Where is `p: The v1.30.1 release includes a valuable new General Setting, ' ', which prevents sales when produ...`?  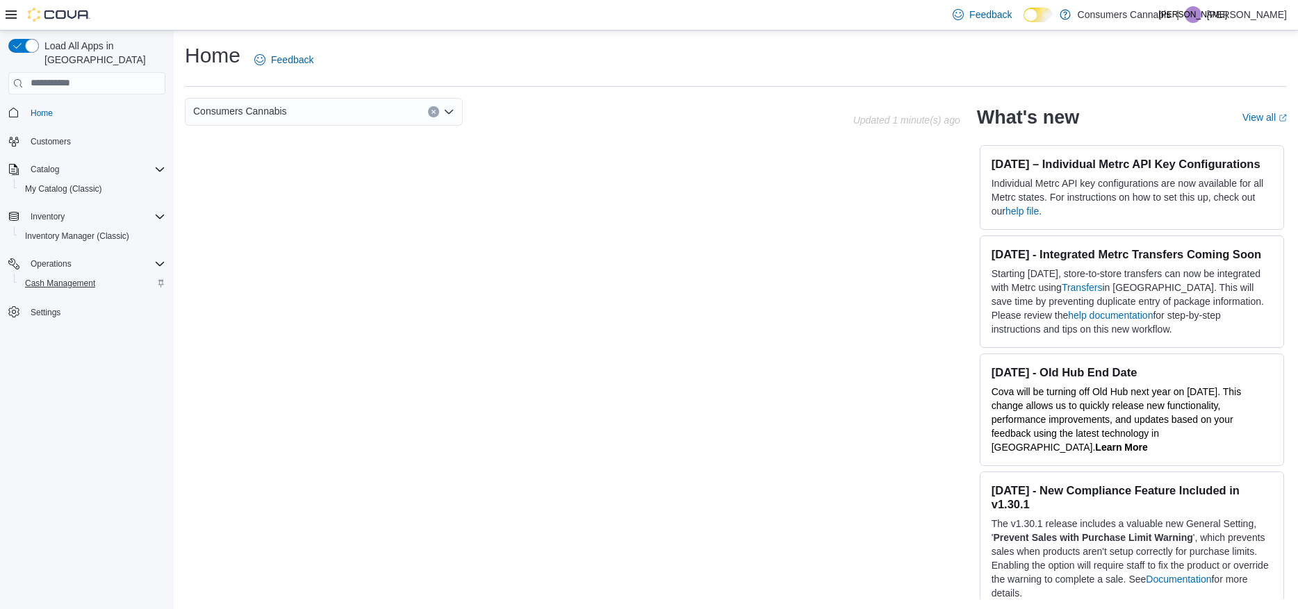
p: The v1.30.1 release includes a valuable new General Setting, ' ', which prevents sales when produ... is located at coordinates (1132, 559).